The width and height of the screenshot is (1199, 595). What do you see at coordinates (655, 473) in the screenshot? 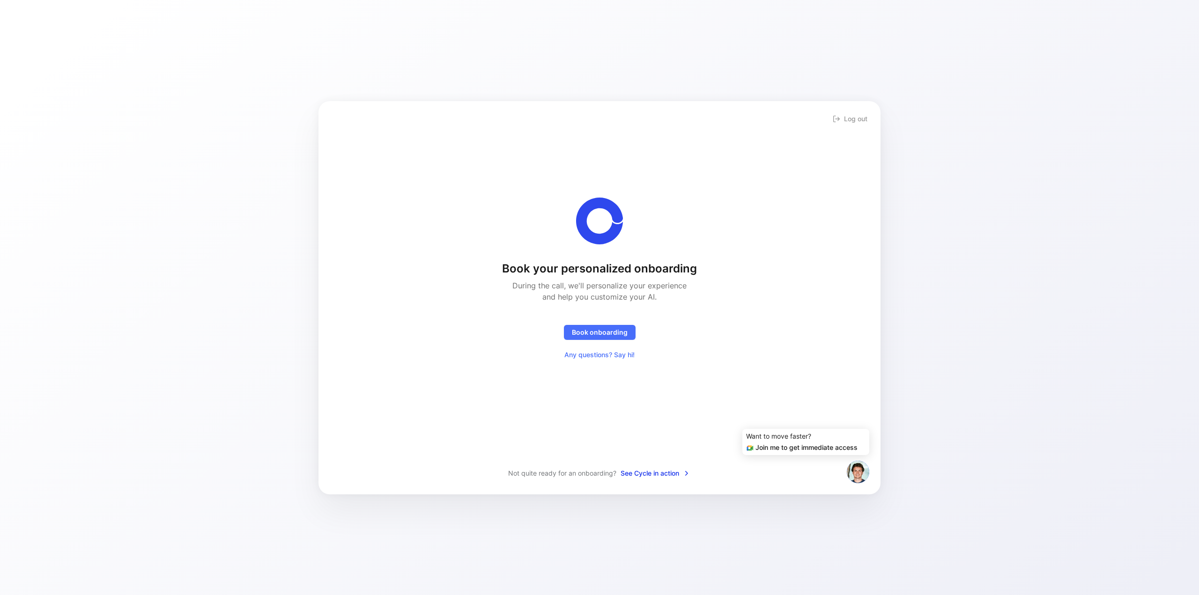
I see `button: See Cycle in action` at bounding box center [655, 473].